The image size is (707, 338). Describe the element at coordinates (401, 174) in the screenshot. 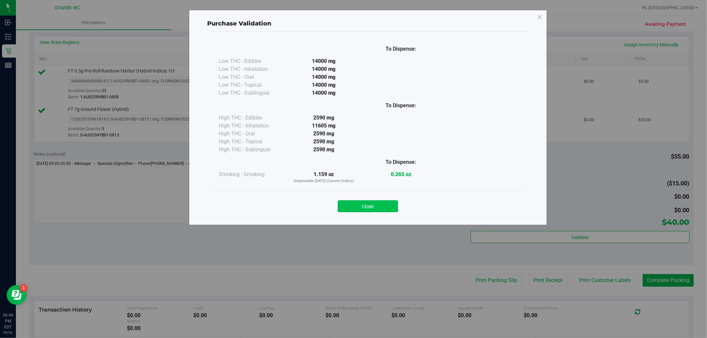

I see `strong: 0.265 oz` at that location.